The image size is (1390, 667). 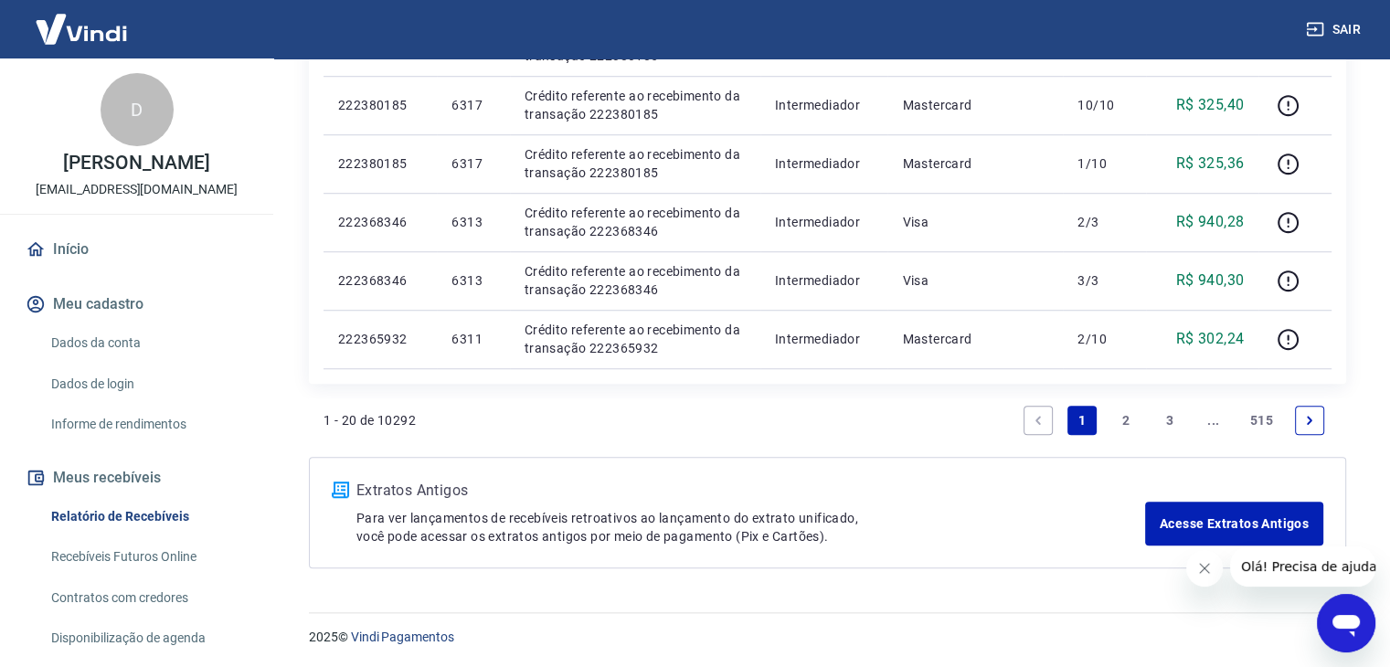 What do you see at coordinates (82, 20) in the screenshot?
I see `span: Olá! Precisa de ajuda?` at bounding box center [82, 20].